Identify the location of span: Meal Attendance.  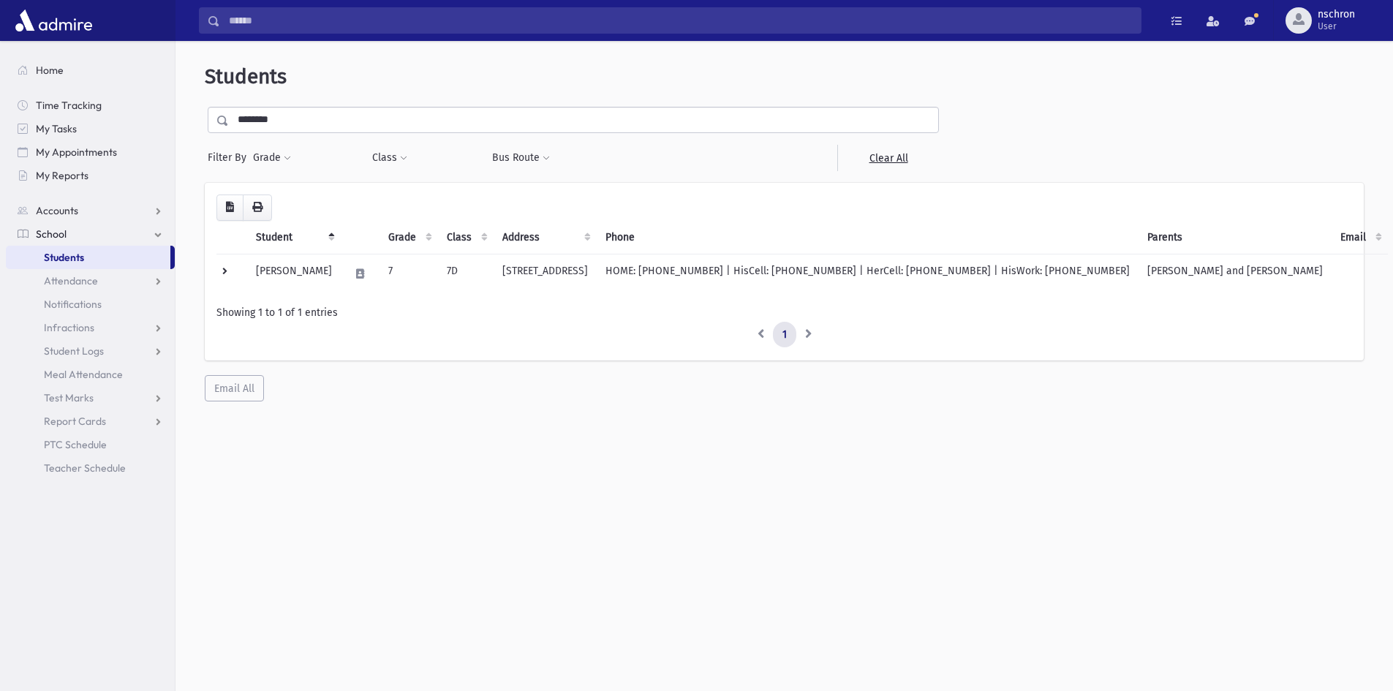
(83, 374).